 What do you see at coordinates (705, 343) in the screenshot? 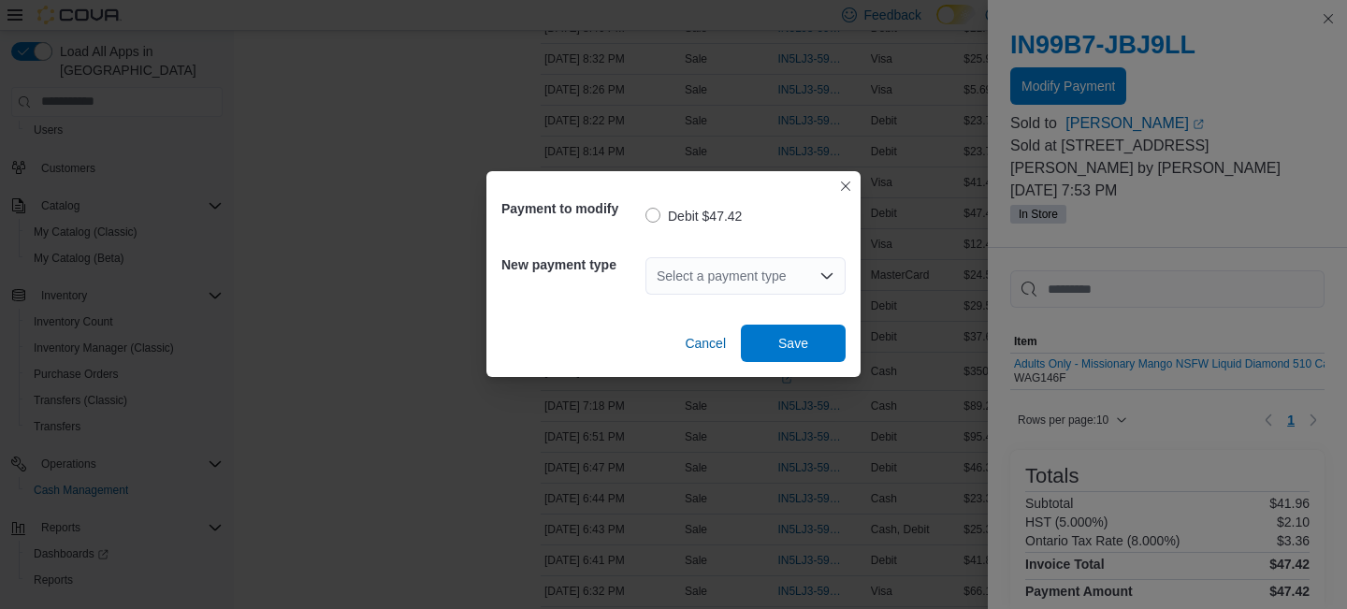
I see `button: Cancel` at bounding box center [705, 343].